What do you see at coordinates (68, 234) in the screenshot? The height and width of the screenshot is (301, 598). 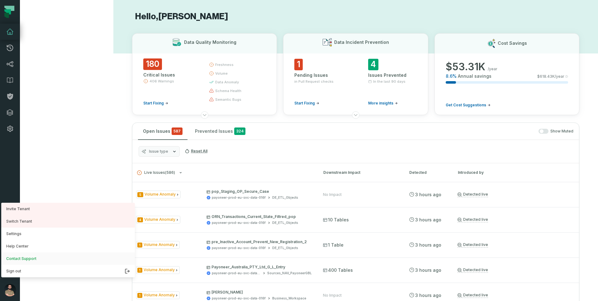 I see `button: Settings` at bounding box center [68, 234].